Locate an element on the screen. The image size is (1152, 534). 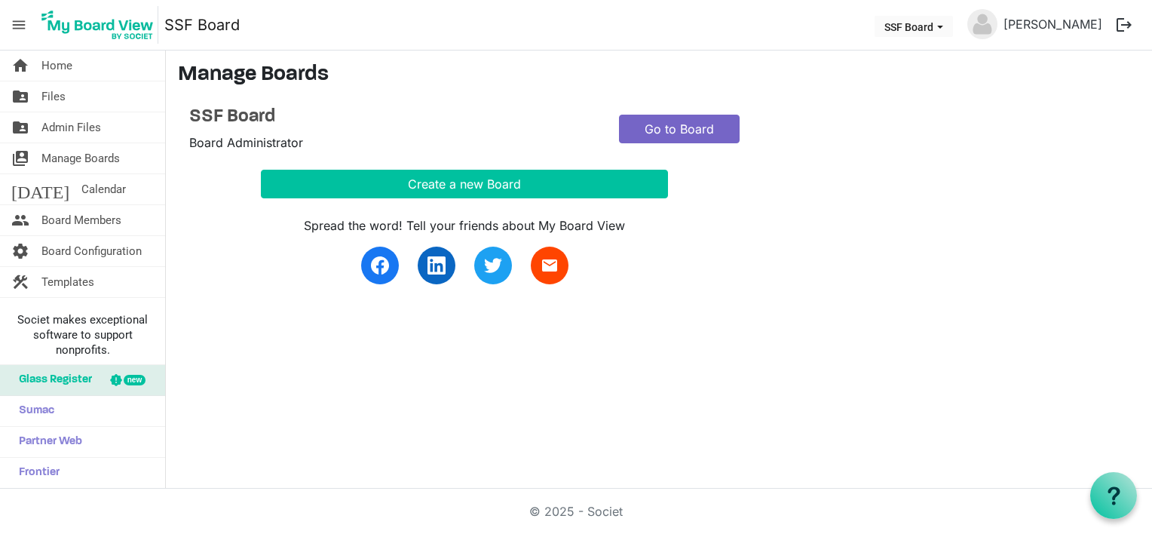
span: Manage Boards is located at coordinates (81, 158).